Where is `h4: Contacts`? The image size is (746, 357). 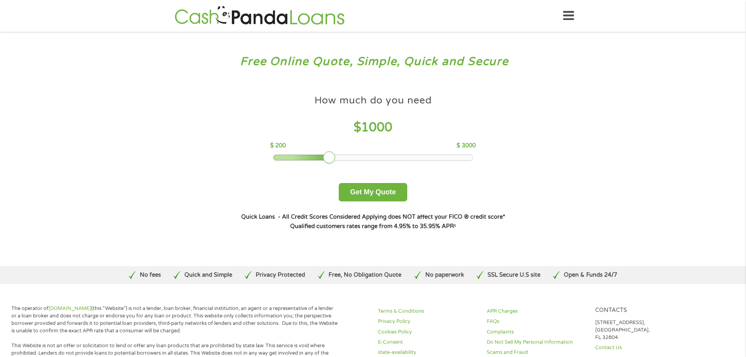
h4: Contacts is located at coordinates (645, 310).